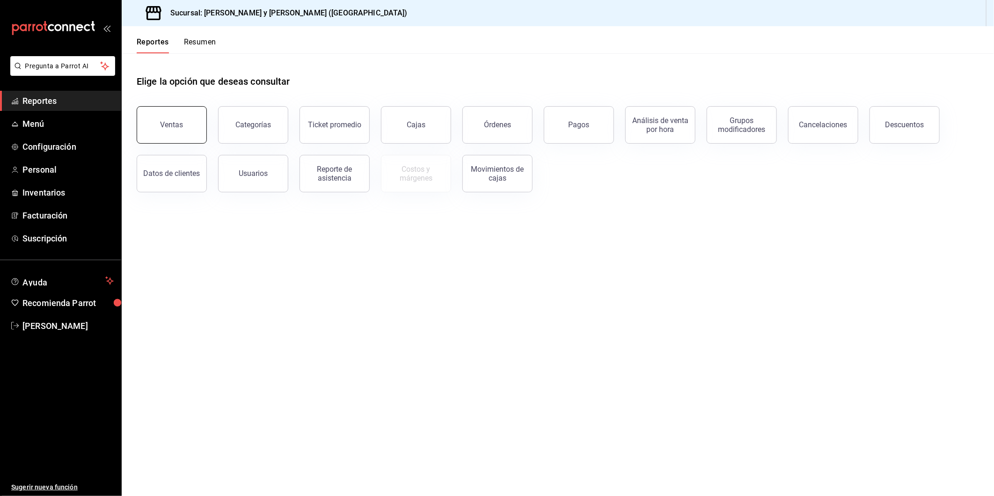 The image size is (994, 496). What do you see at coordinates (62, 487) in the screenshot?
I see `span: Sugerir nueva función` at bounding box center [62, 487].